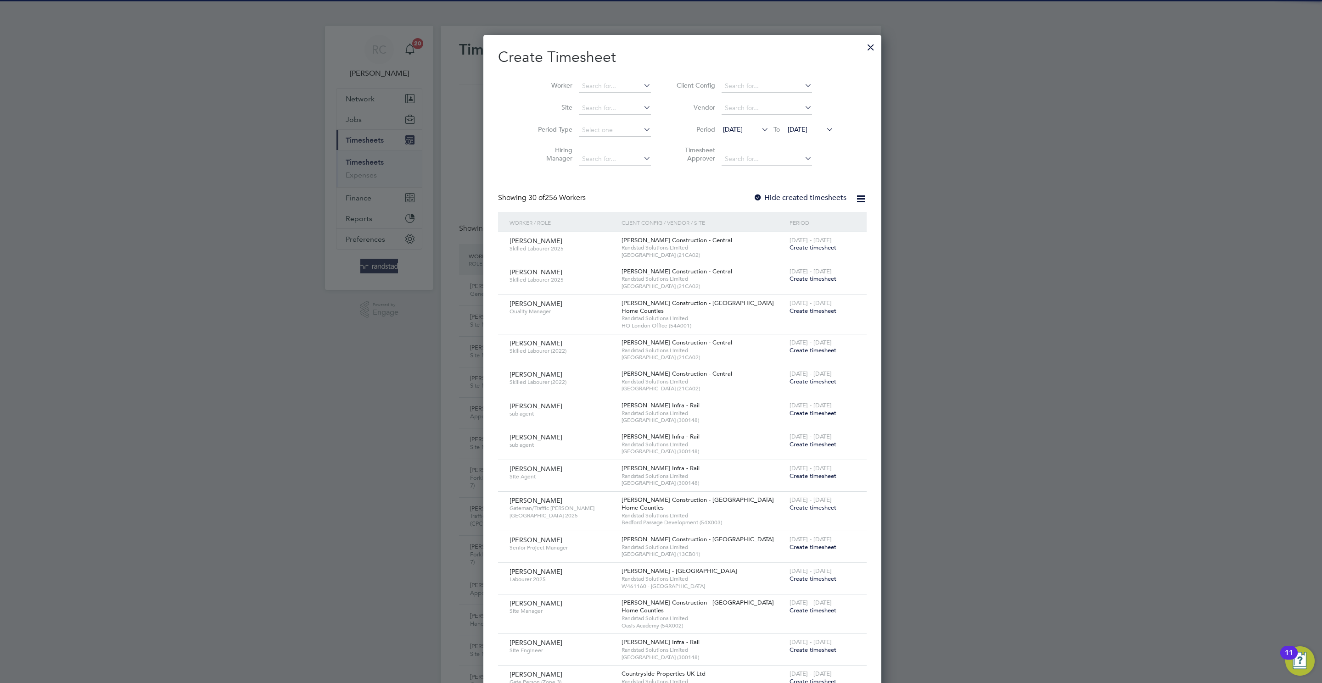 This screenshot has height=683, width=1322. Describe the element at coordinates (694, 85) in the screenshot. I see `label: Client Config` at that location.